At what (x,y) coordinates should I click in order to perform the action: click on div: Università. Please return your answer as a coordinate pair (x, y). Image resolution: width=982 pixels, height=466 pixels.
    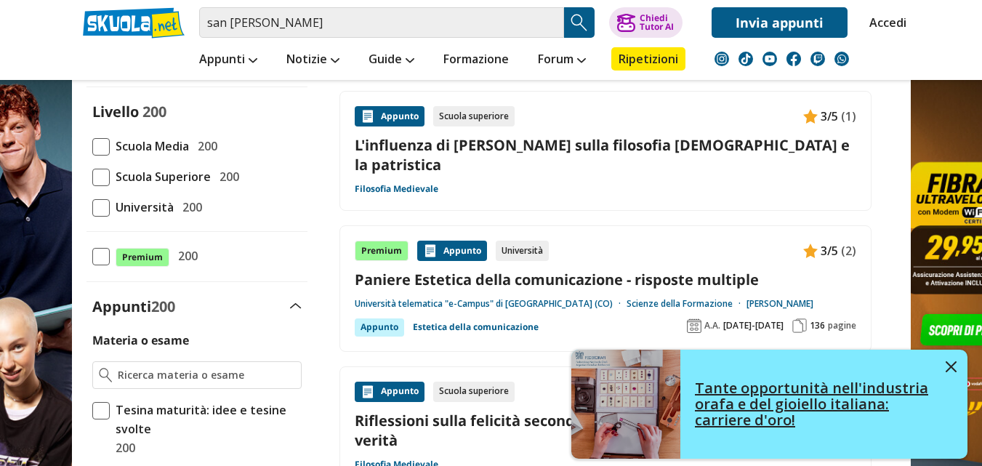
    Looking at the image, I should click on (522, 251).